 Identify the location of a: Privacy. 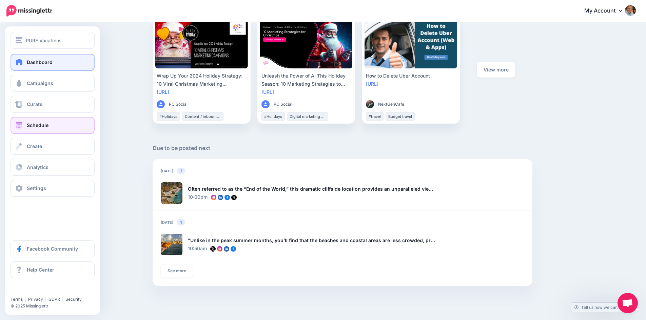
(36, 299).